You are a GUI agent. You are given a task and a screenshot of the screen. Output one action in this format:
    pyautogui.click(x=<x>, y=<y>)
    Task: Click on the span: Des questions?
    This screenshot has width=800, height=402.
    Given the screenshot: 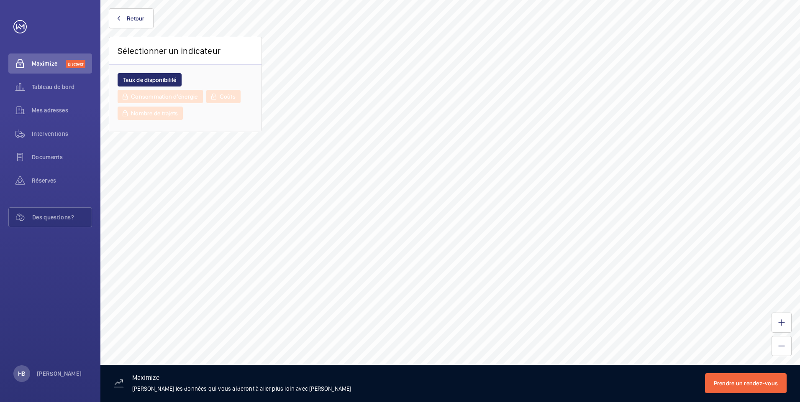 What is the action you would take?
    pyautogui.click(x=62, y=218)
    